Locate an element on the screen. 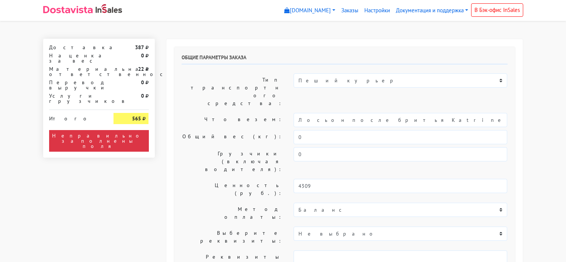  strong: 565 is located at coordinates (137, 118).